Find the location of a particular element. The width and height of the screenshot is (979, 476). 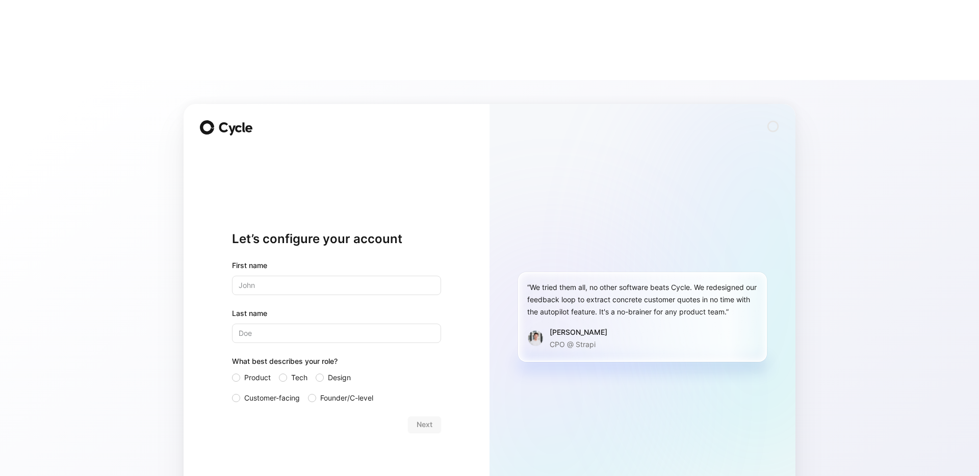

span: Customer-facing is located at coordinates (272, 398).